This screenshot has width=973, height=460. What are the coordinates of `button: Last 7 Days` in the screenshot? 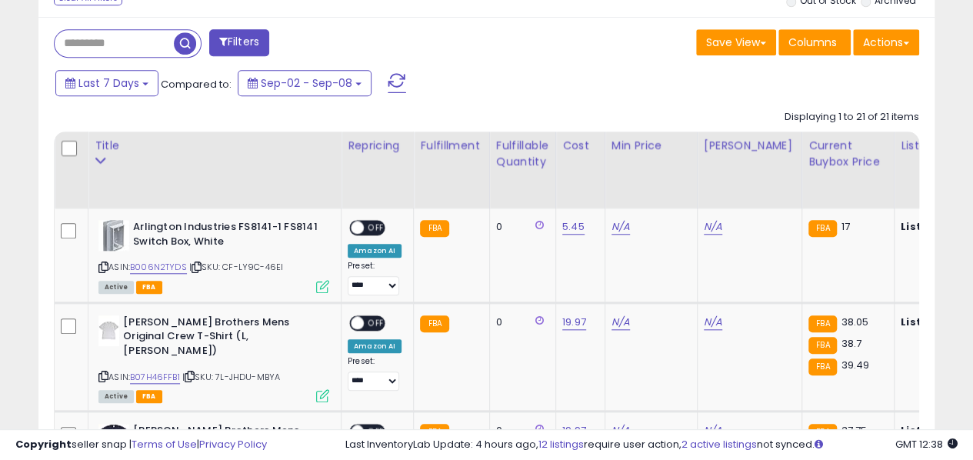 It's located at (107, 83).